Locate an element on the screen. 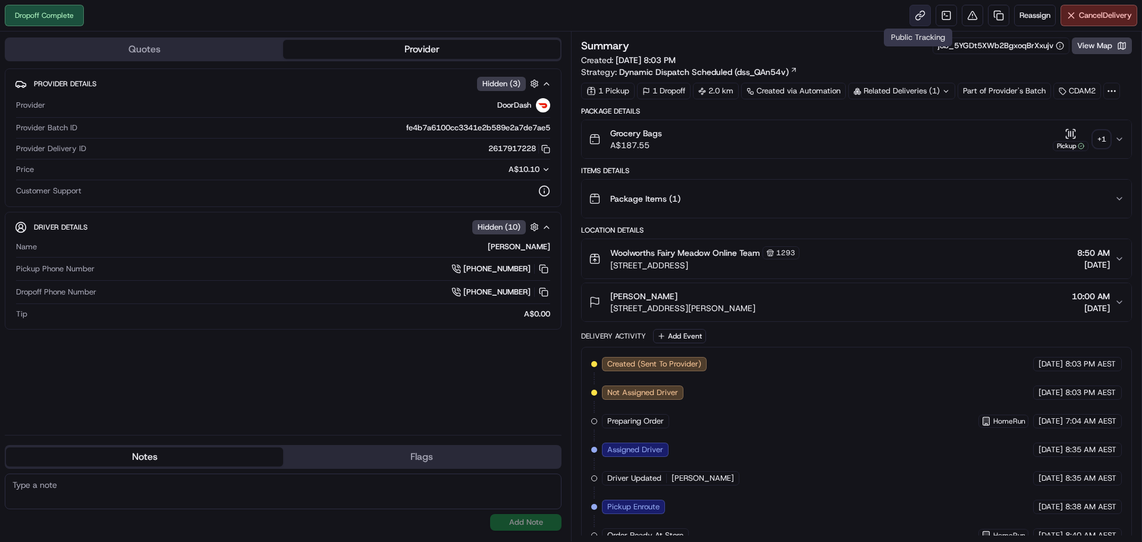  span: fe4b7a6100cc3341e2b589e2a7de7ae5 is located at coordinates (478, 128).